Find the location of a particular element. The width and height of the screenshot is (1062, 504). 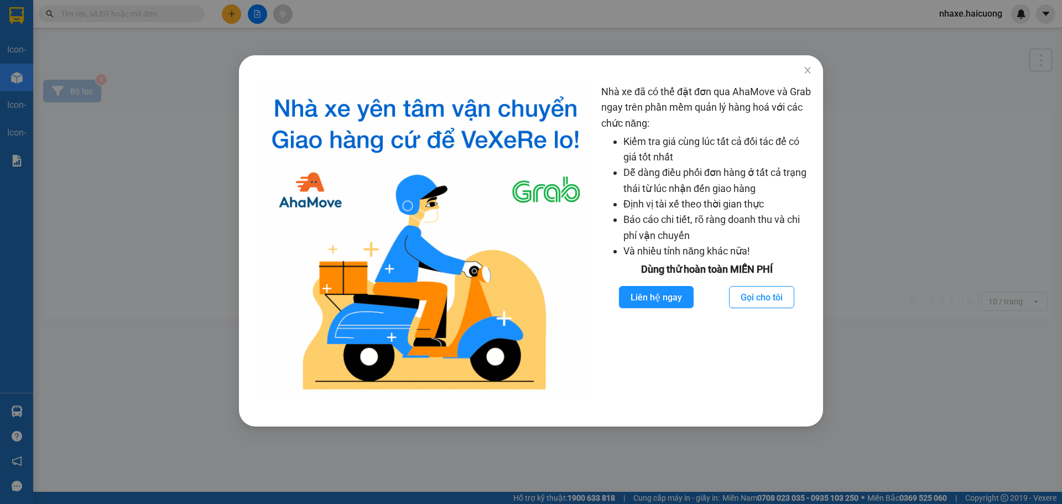

li: Định vị tài xế theo thời gian thực is located at coordinates (717, 204).